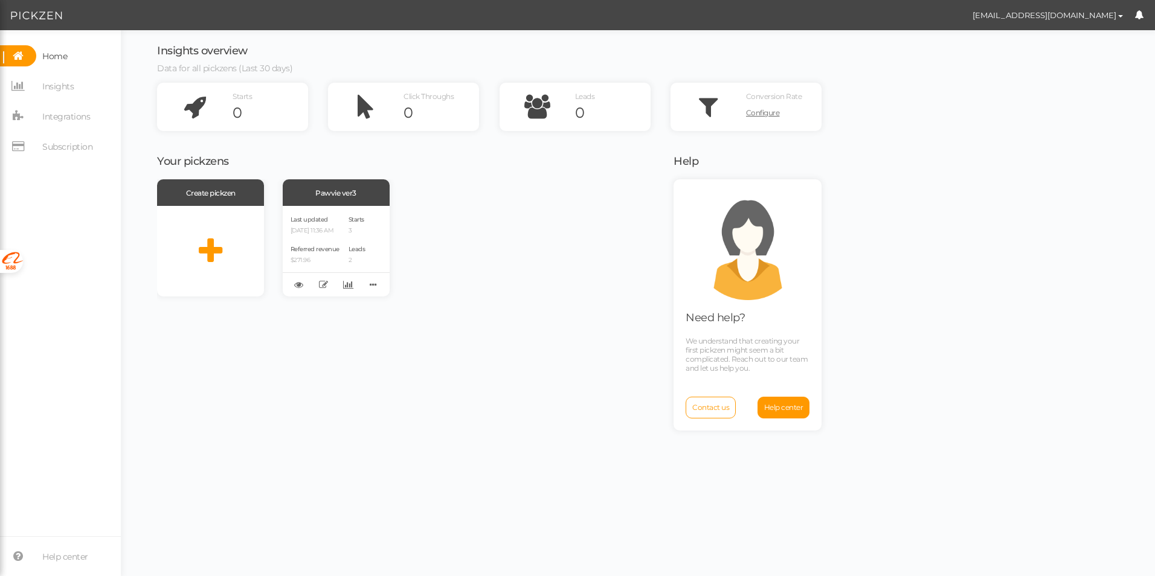  Describe the element at coordinates (710, 407) in the screenshot. I see `span: Contact us` at that location.